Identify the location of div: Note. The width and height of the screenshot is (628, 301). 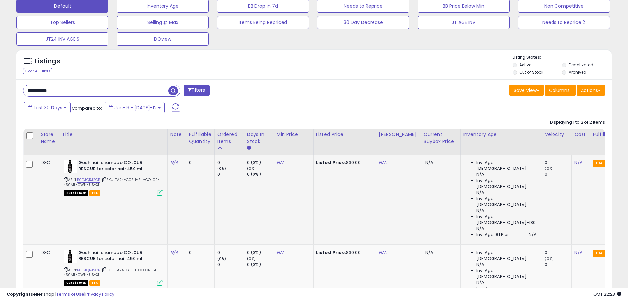
(177, 134).